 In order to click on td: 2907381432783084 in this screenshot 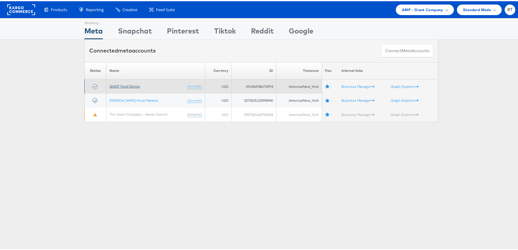, I will do `click(254, 113)`.